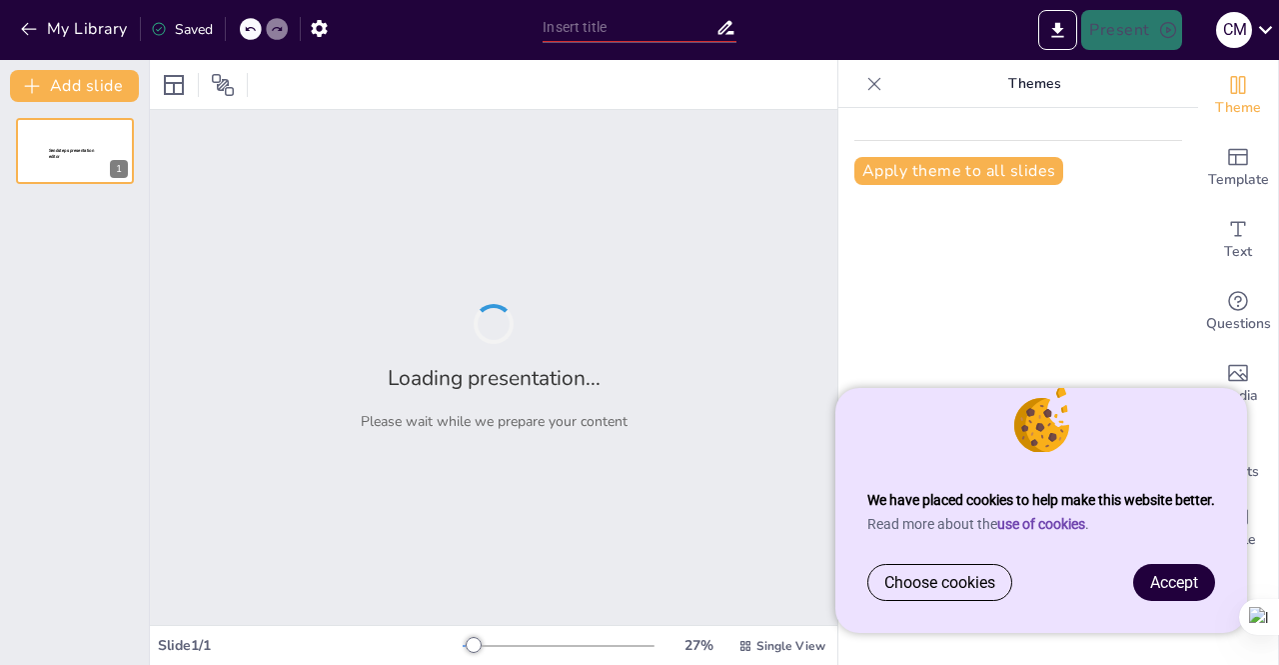  I want to click on strong: We have placed cookies to help make this website better., so click(1041, 500).